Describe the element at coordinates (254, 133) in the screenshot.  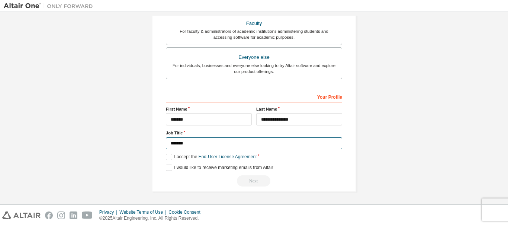
I see `label: Job Title` at that location.